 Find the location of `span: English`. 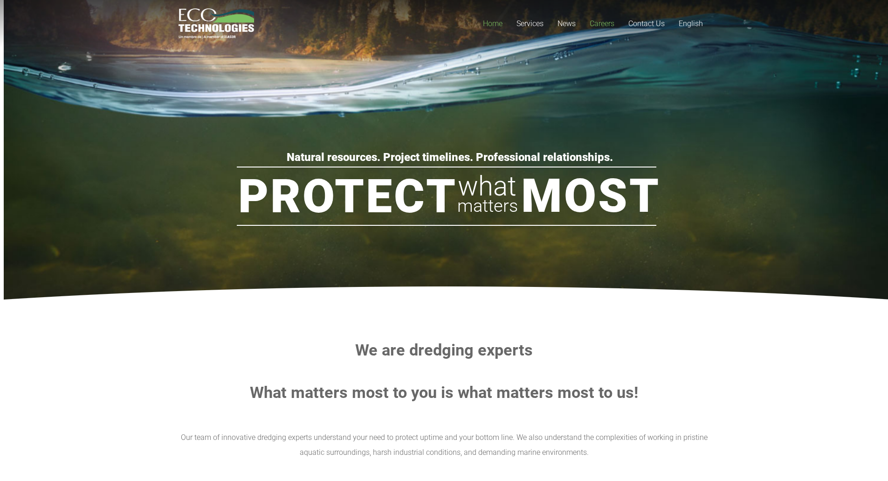

span: English is located at coordinates (691, 23).